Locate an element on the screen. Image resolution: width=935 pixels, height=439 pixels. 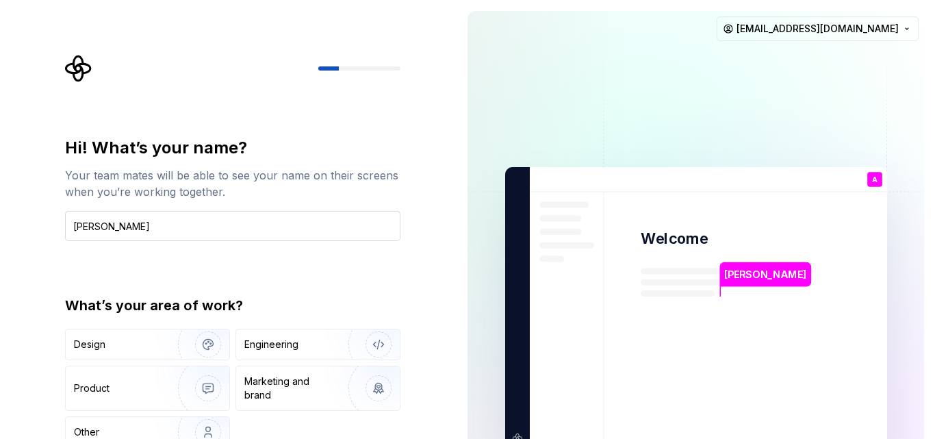
div: Marketing and brand is located at coordinates (290, 388).